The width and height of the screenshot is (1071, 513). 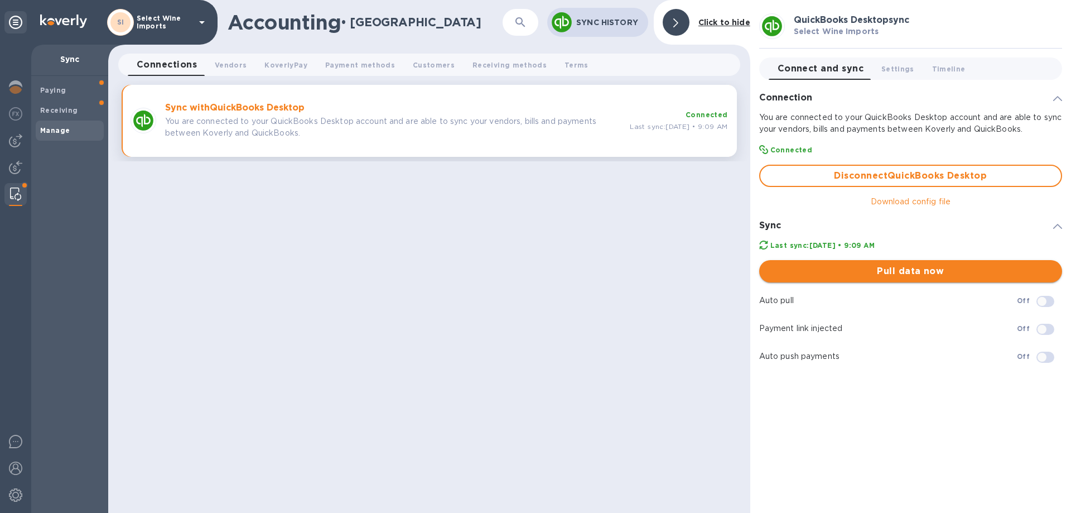 I want to click on b: QuickBooks Desktop sync, so click(x=852, y=20).